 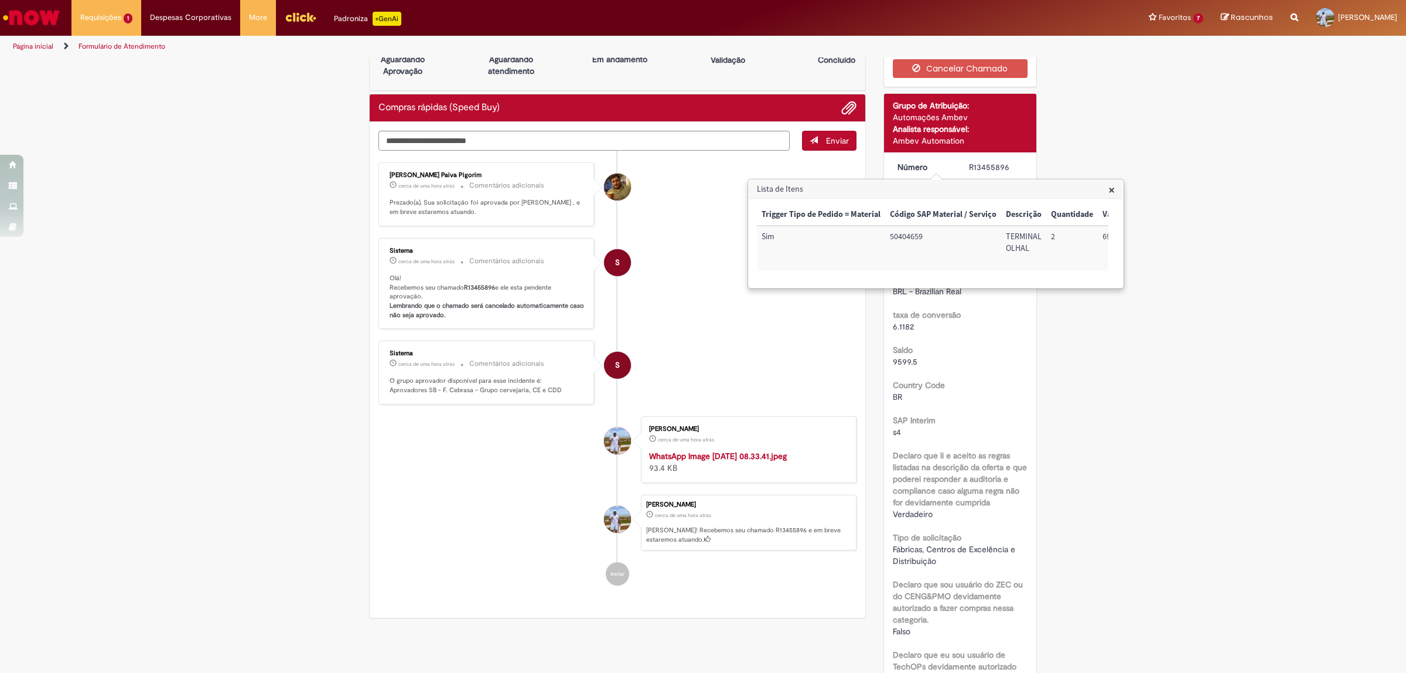 I want to click on span: BRL - Brazilian Real, so click(x=927, y=291).